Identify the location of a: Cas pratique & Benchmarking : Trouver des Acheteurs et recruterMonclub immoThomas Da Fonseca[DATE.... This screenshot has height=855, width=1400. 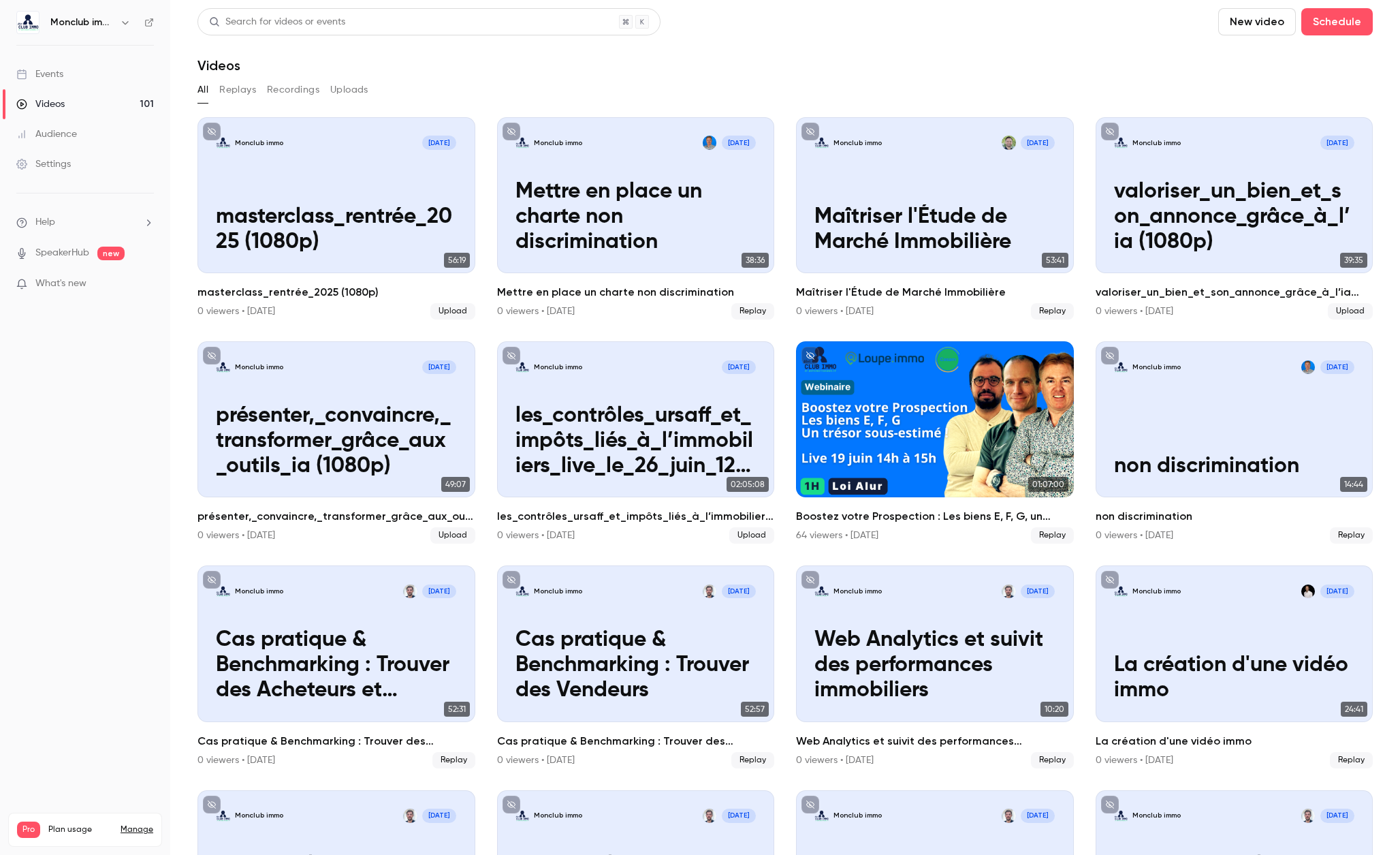
(337, 666).